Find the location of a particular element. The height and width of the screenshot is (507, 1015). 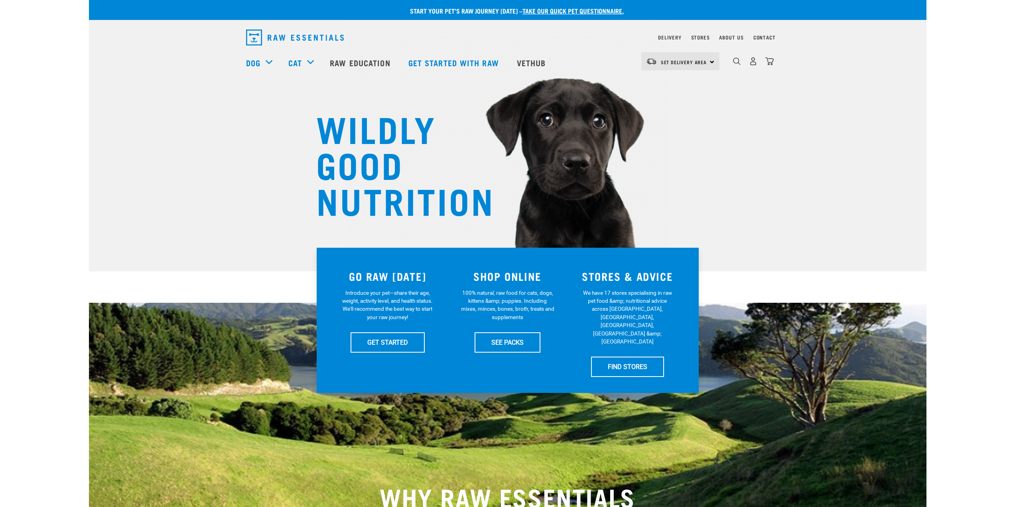

a: Dog is located at coordinates (253, 63).